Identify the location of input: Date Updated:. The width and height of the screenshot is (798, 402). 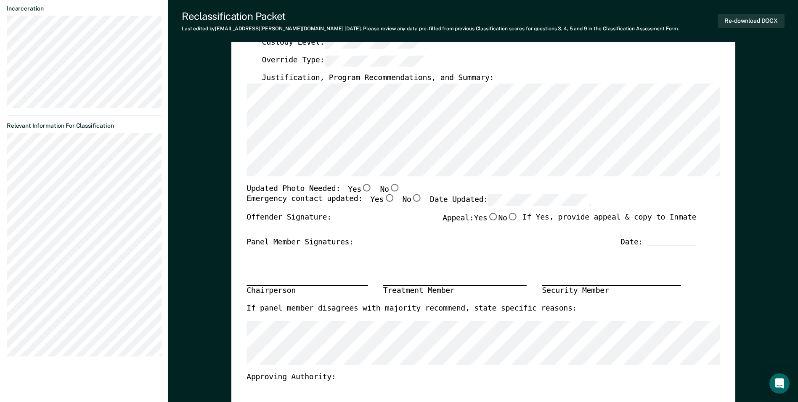
(540, 200).